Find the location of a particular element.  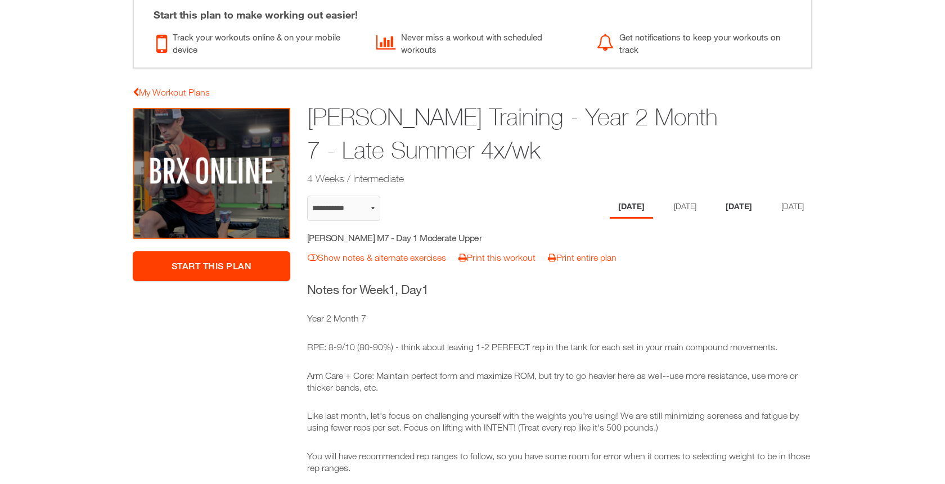

a: My Workout Plans is located at coordinates (171, 92).